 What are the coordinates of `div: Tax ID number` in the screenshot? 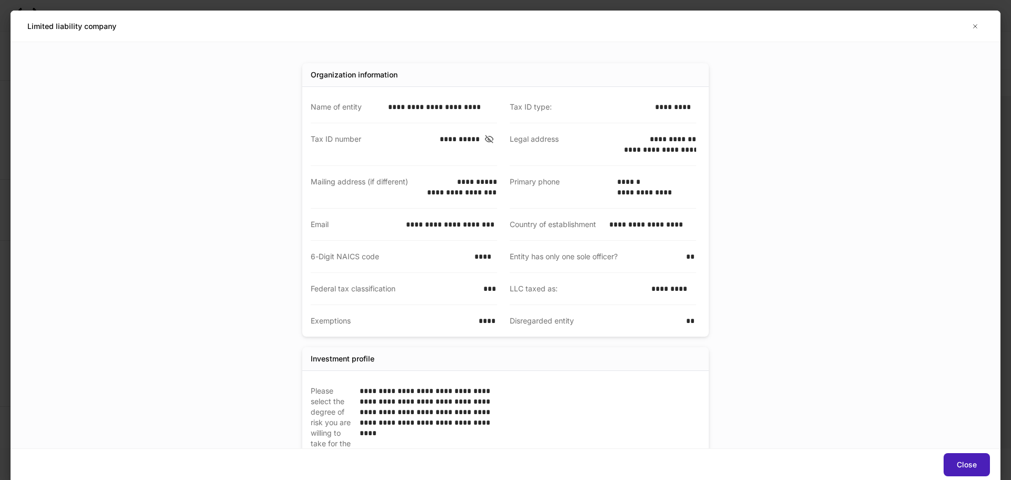 It's located at (372, 144).